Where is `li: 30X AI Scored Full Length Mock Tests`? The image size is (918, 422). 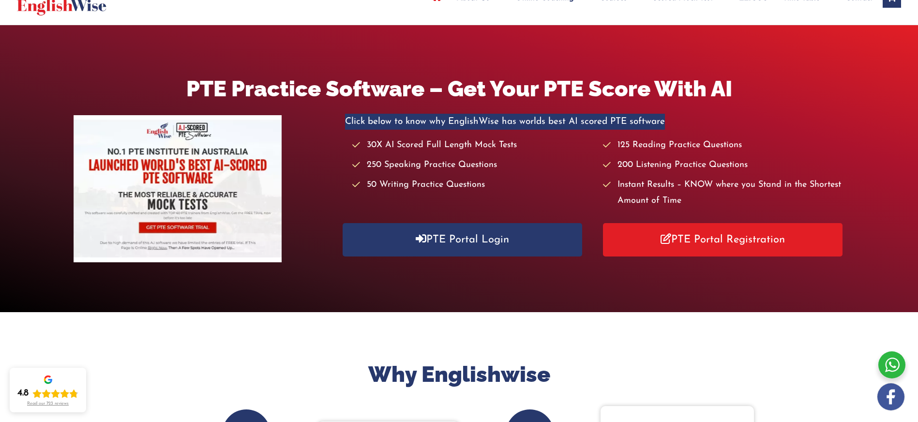
li: 30X AI Scored Full Length Mock Tests is located at coordinates (473, 145).